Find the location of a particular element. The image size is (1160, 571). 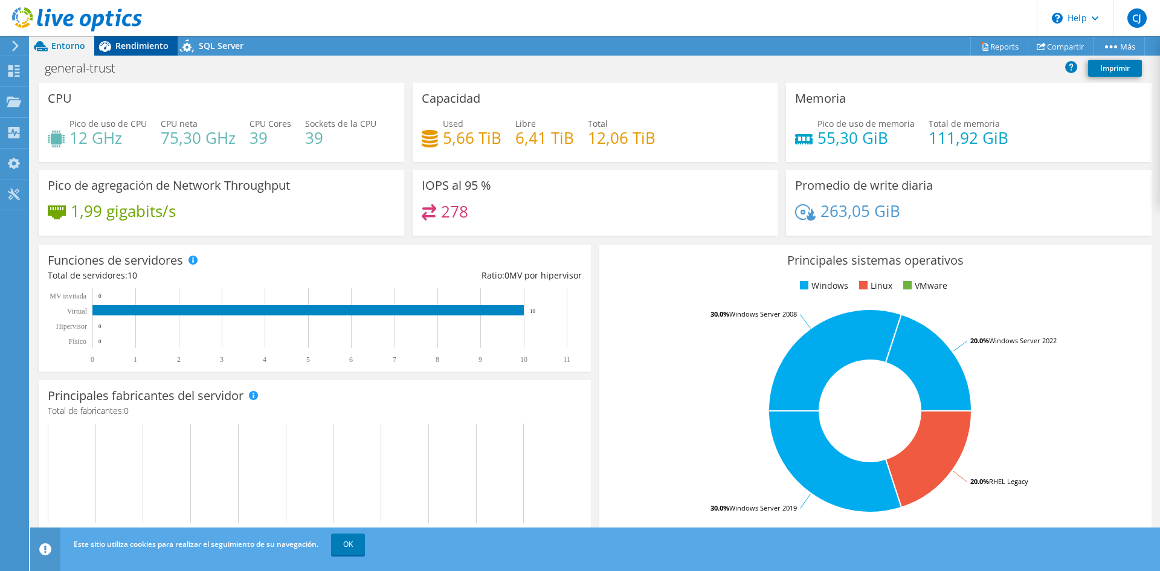

text: 6 is located at coordinates (351, 360).